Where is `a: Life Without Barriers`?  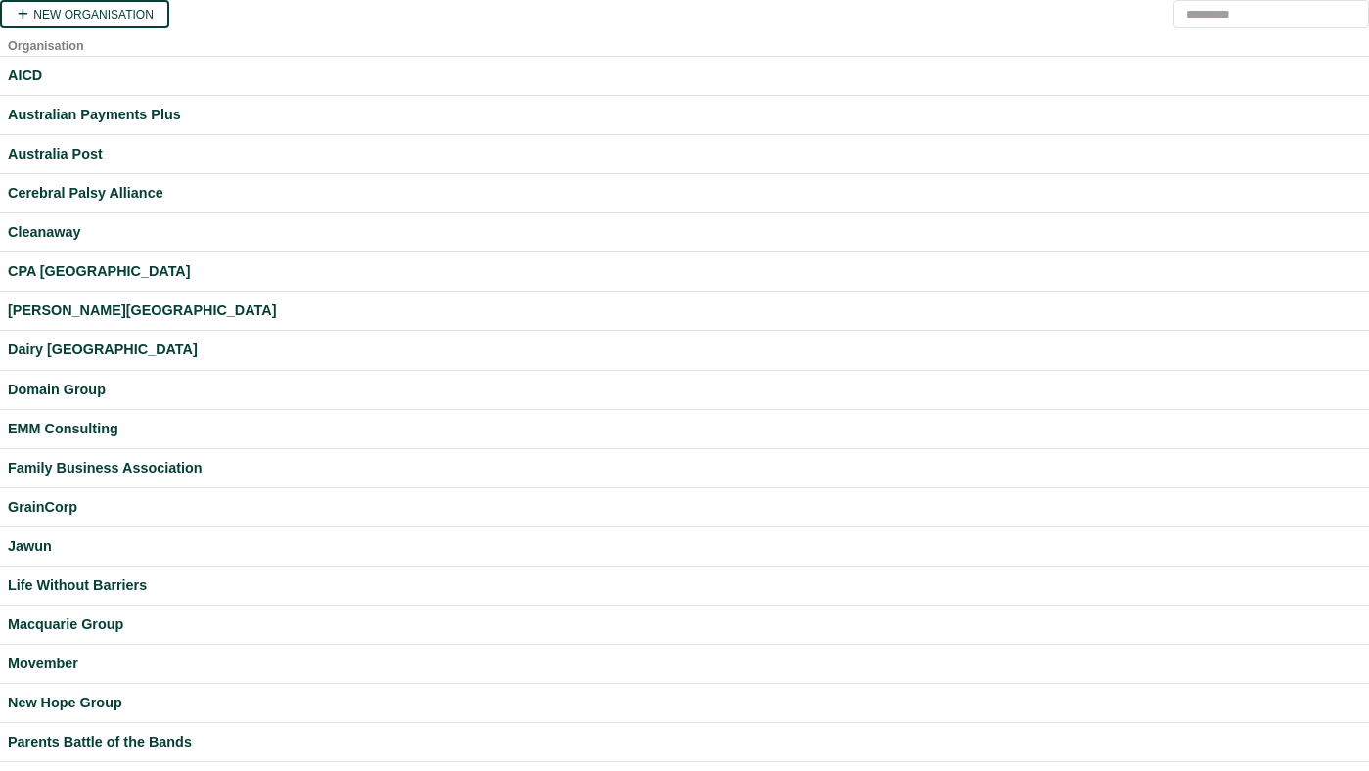
a: Life Without Barriers is located at coordinates (684, 585).